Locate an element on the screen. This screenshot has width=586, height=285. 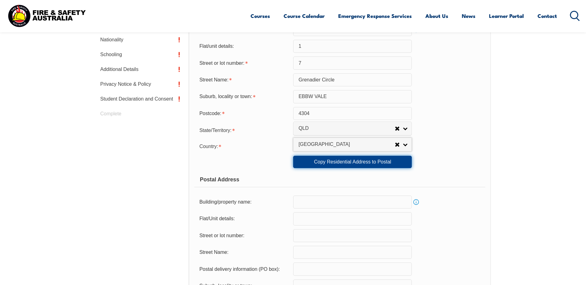
span: Country: is located at coordinates (209, 146).